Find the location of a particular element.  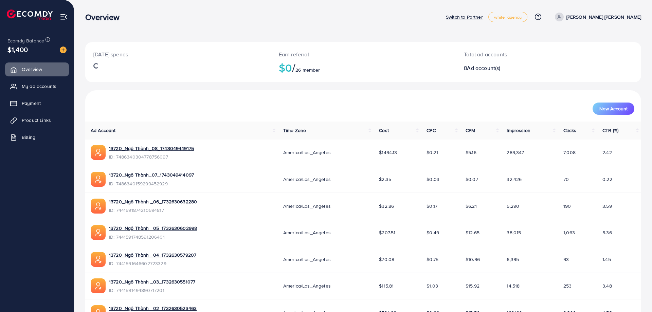

span: 38,015 is located at coordinates (514, 233).